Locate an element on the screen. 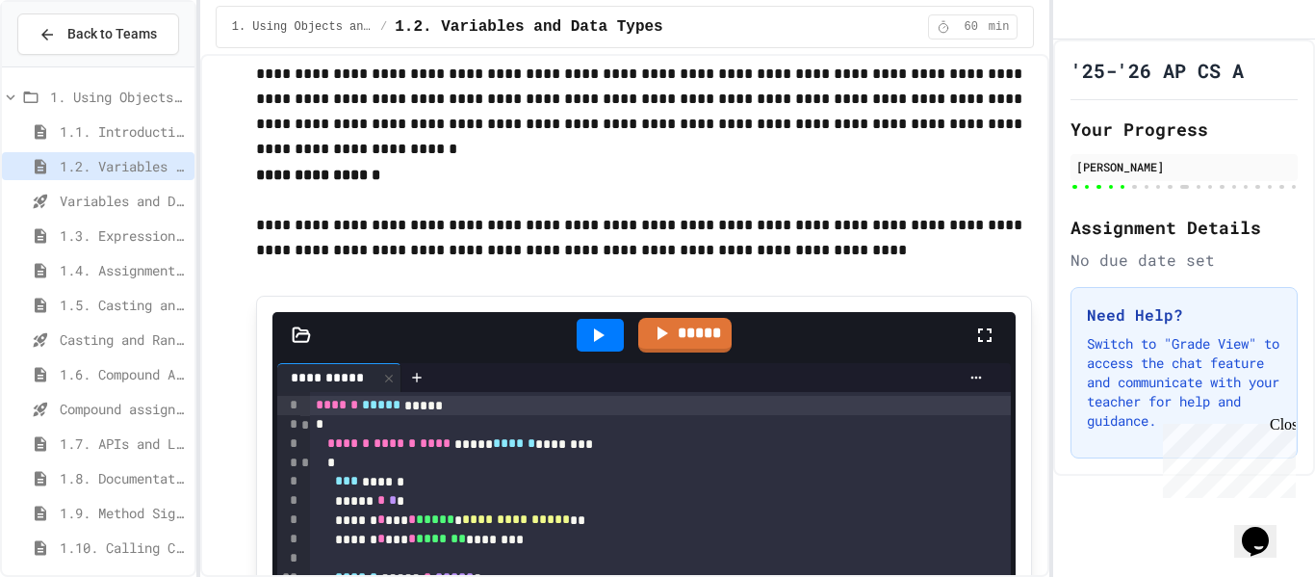  div: No due date set is located at coordinates (1184, 260).